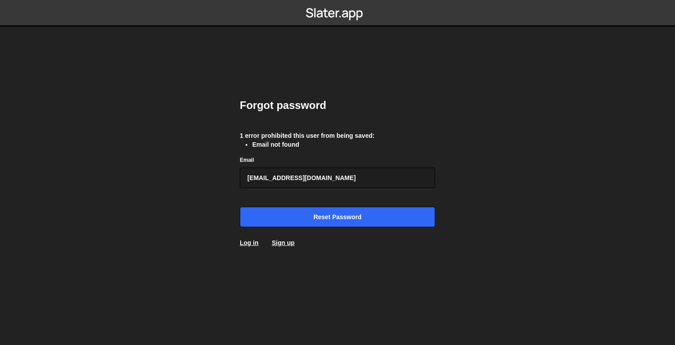  What do you see at coordinates (344, 144) in the screenshot?
I see `li: Email not found` at bounding box center [344, 144].